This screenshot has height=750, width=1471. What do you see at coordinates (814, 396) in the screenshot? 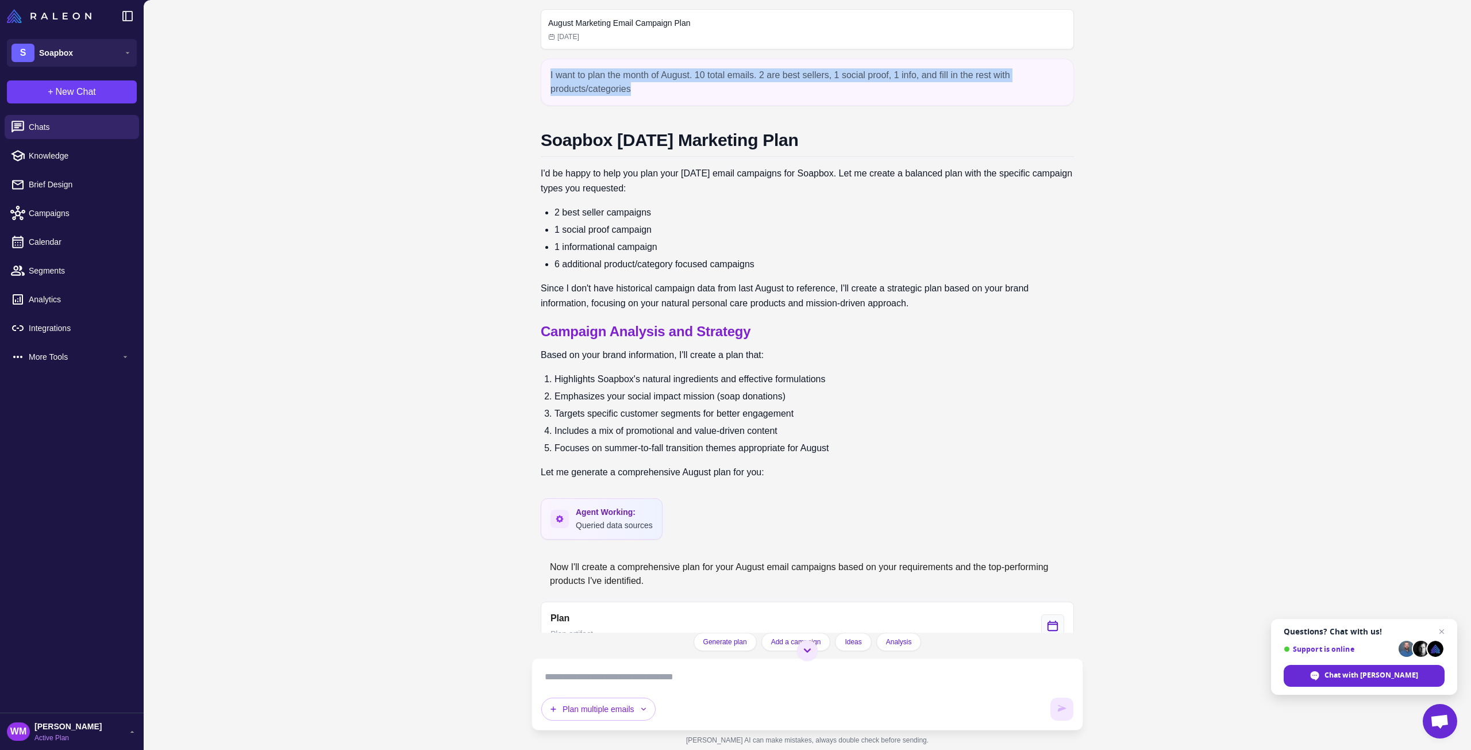
I see `li: Emphasizes your social impact mission (soap donations)` at bounding box center [814, 396].